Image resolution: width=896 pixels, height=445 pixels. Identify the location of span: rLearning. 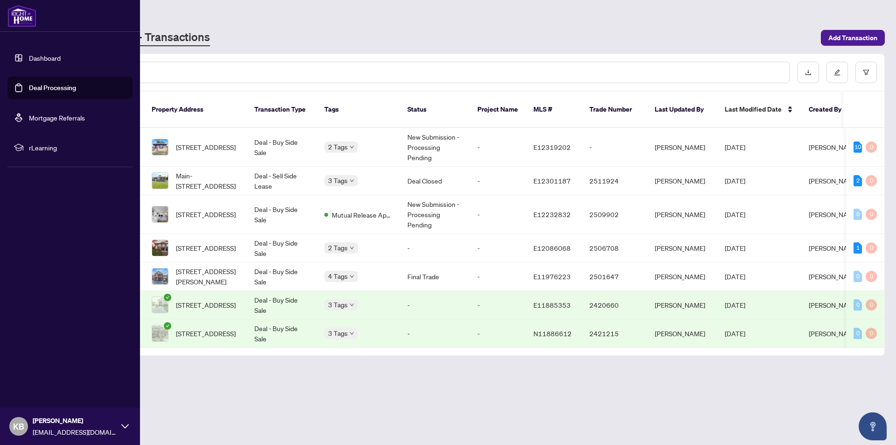
(78, 148).